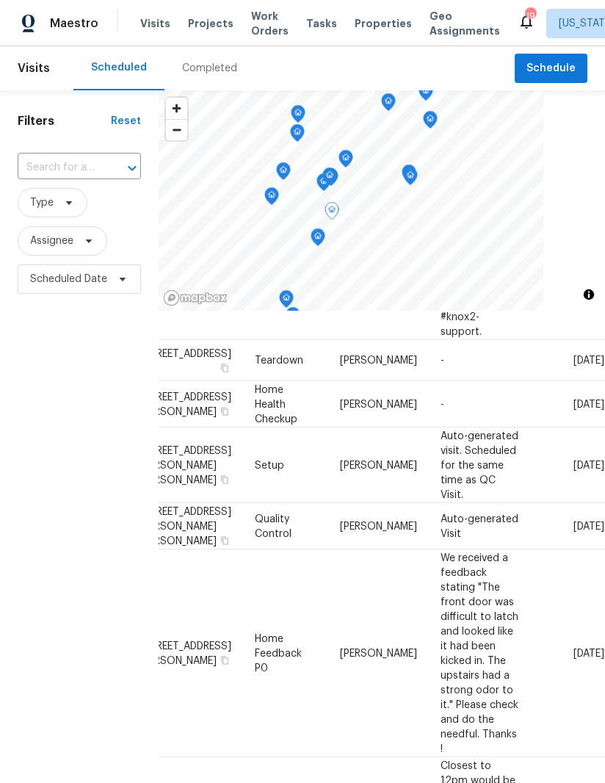  What do you see at coordinates (209, 68) in the screenshot?
I see `div: Completed` at bounding box center [209, 68].